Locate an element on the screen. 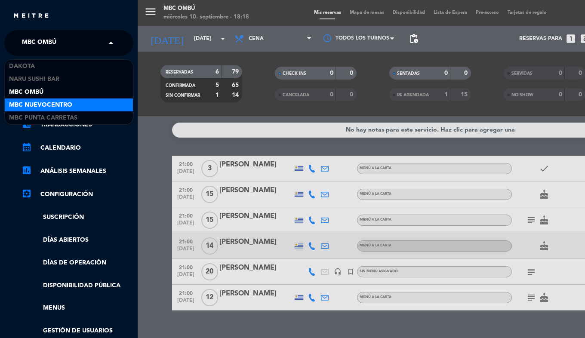  span: Dakota is located at coordinates (22, 66).